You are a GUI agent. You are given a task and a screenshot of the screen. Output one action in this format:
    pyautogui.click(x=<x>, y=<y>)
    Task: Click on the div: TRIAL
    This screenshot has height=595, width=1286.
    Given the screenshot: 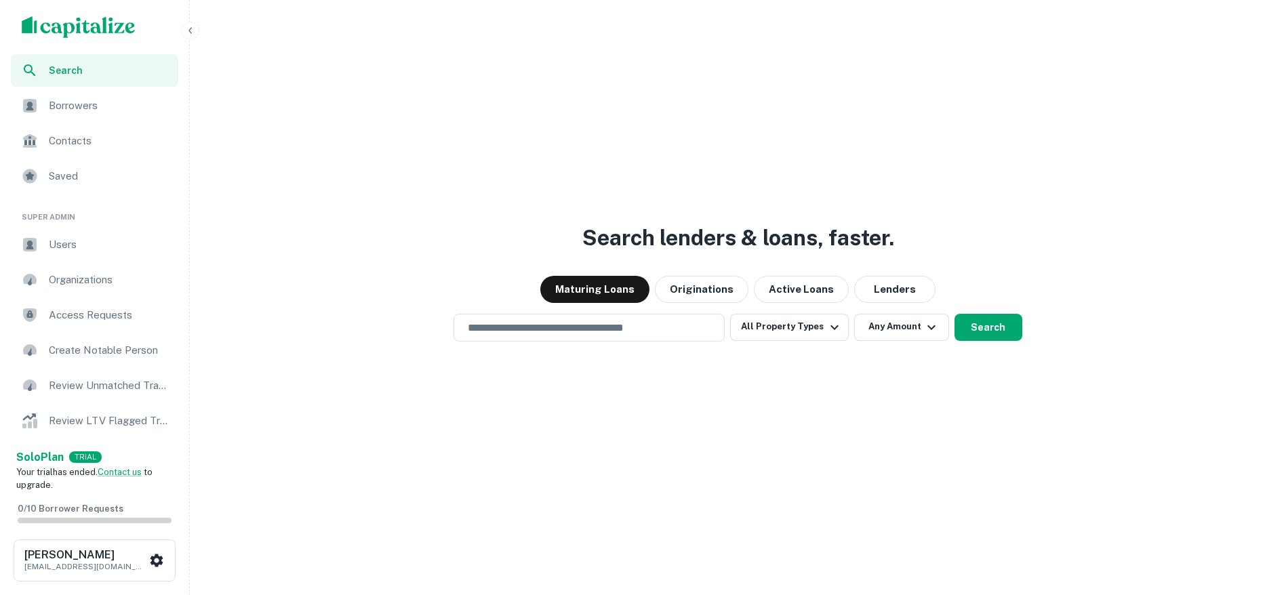 What is the action you would take?
    pyautogui.click(x=85, y=457)
    